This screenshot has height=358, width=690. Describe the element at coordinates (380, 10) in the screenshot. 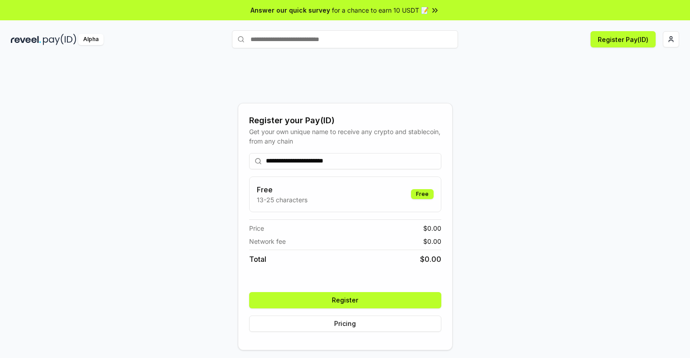

I see `span: for a chance to earn 10 USDT 📝` at that location.